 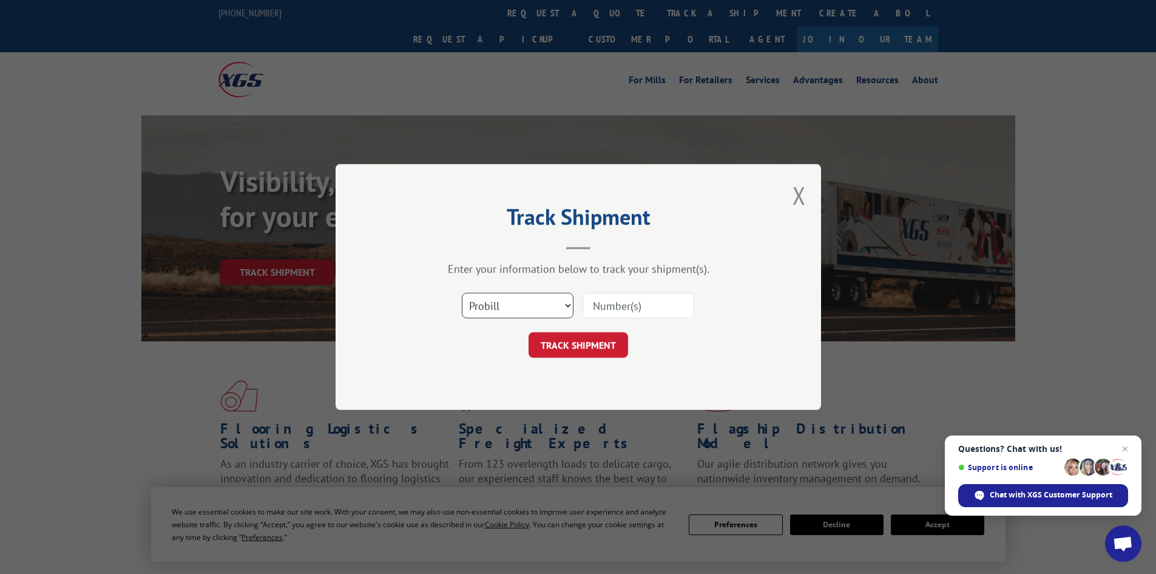 I want to click on a: Open chat, so click(x=1123, y=543).